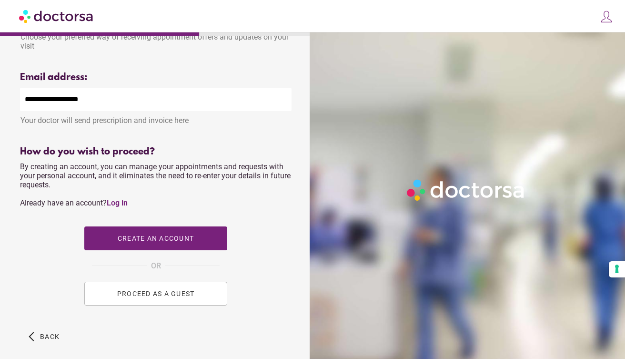  Describe the element at coordinates (156, 238) in the screenshot. I see `span: Create an account` at that location.